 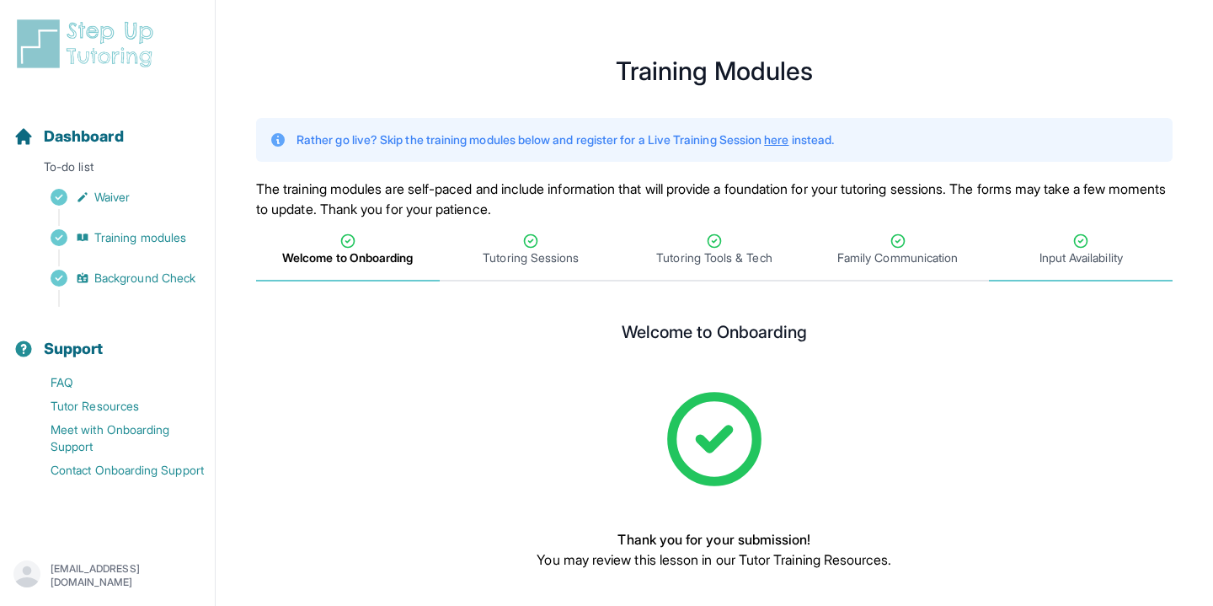 What do you see at coordinates (112, 197) in the screenshot?
I see `span: Waiver` at bounding box center [112, 197].